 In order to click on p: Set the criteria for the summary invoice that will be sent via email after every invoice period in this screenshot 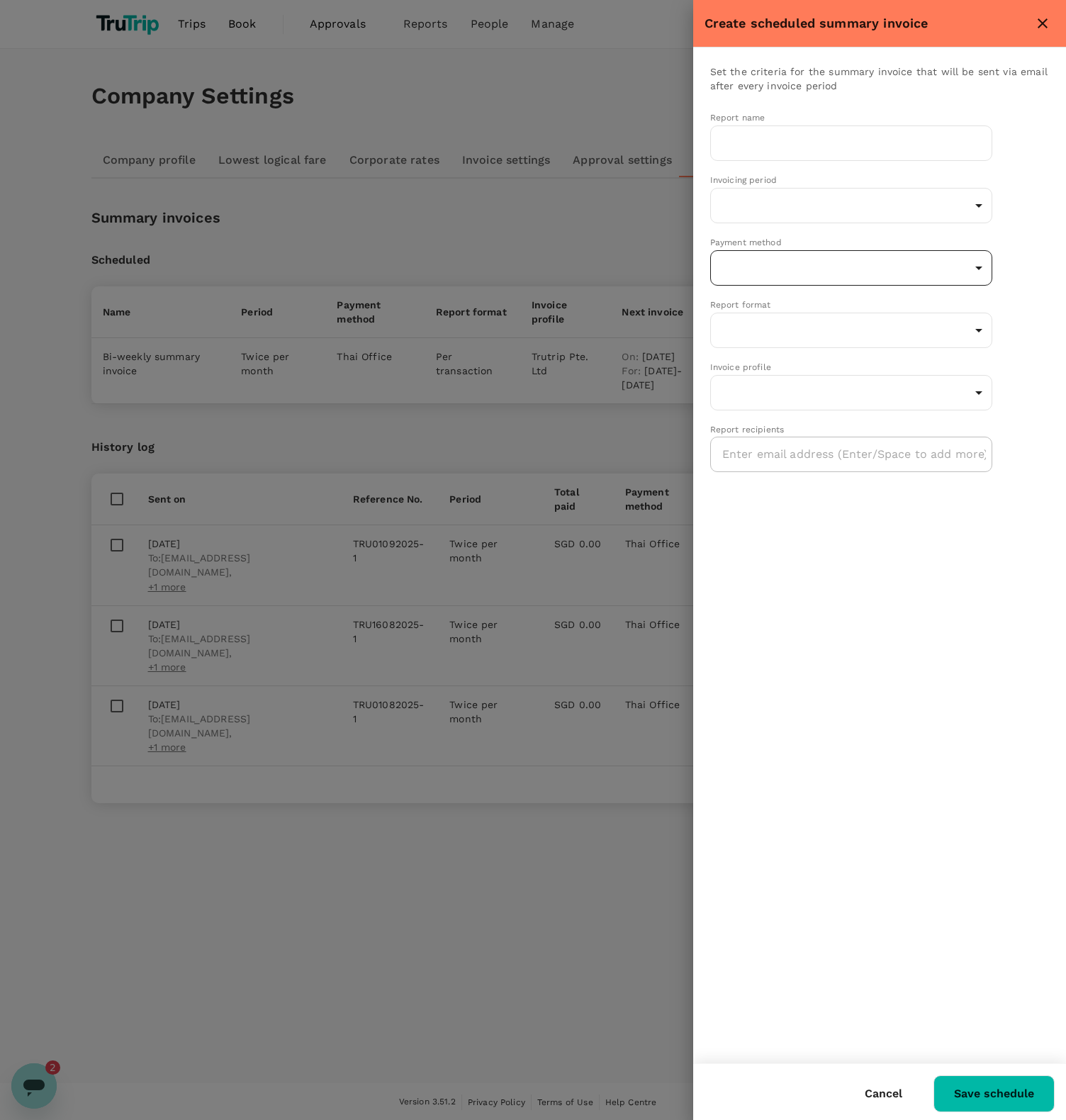, I will do `click(880, 78)`.